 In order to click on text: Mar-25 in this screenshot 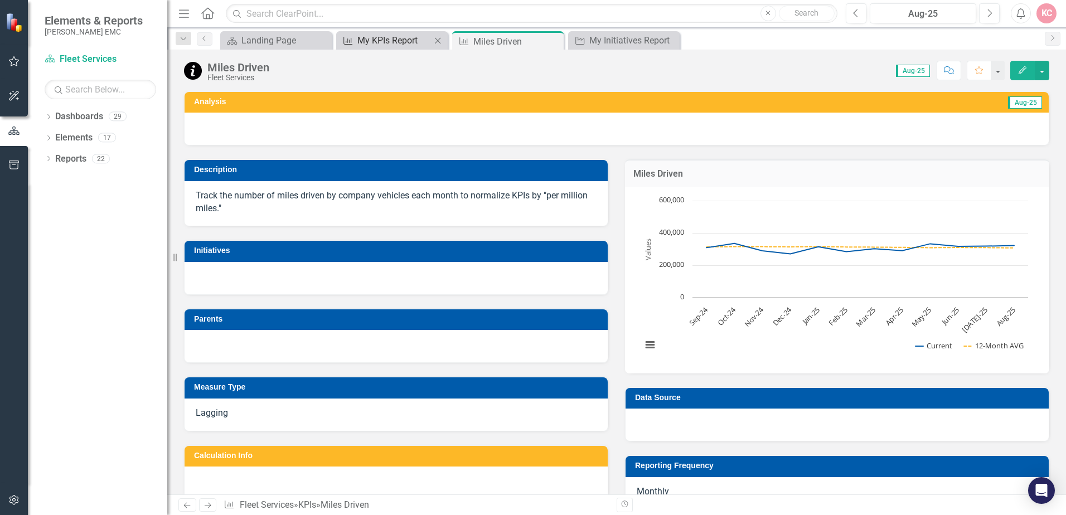, I will do `click(866, 317)`.